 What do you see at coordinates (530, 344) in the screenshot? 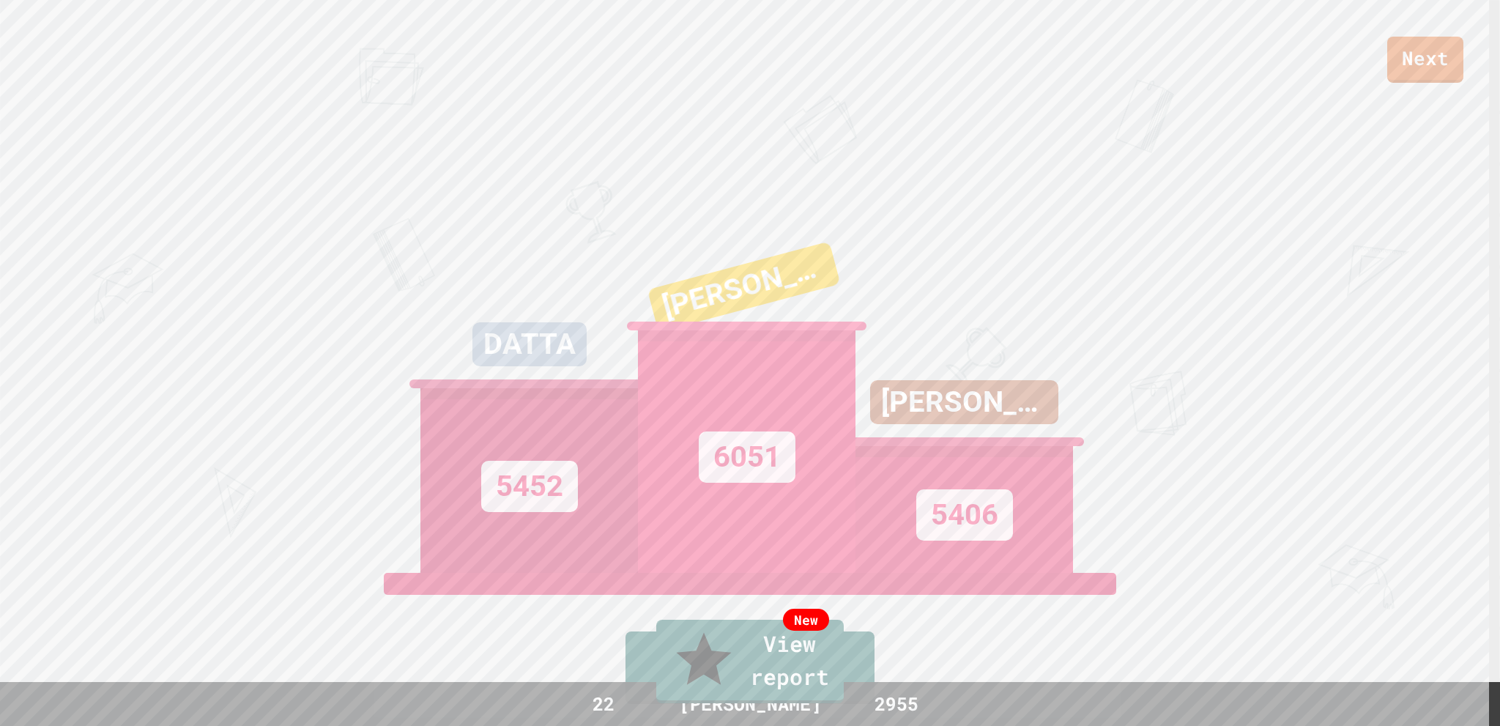
I see `div: DATTA` at bounding box center [530, 344].